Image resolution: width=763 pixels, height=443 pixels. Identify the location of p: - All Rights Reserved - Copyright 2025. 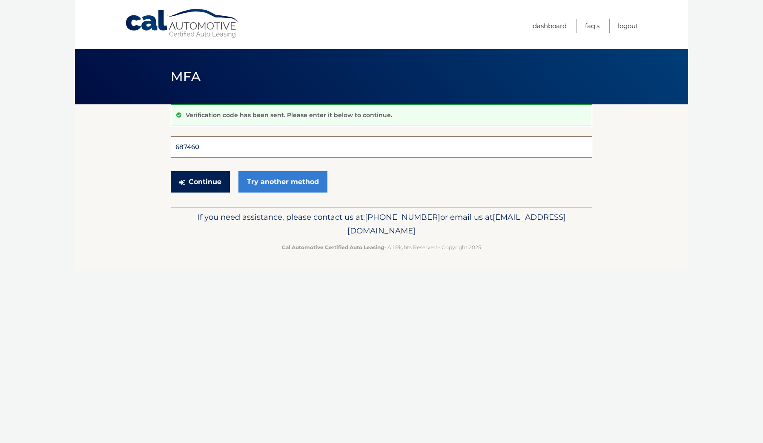
(382, 247).